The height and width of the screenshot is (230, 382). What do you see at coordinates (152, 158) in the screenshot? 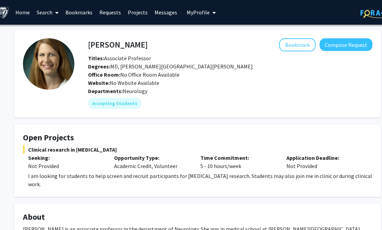
I see `p: Opportunity Type:` at bounding box center [152, 158].